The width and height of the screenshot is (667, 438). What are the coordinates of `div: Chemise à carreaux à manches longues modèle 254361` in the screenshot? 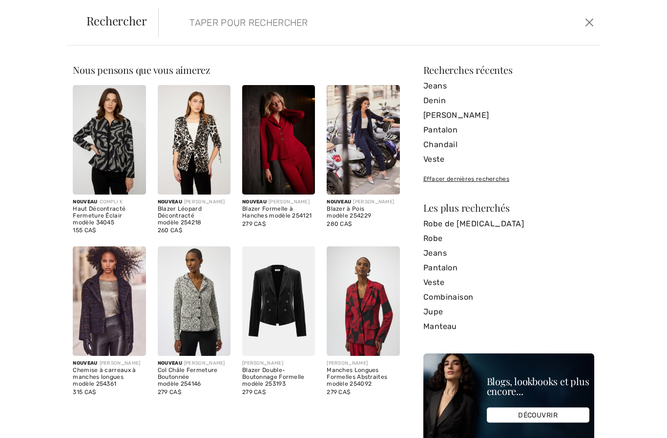 It's located at (109, 377).